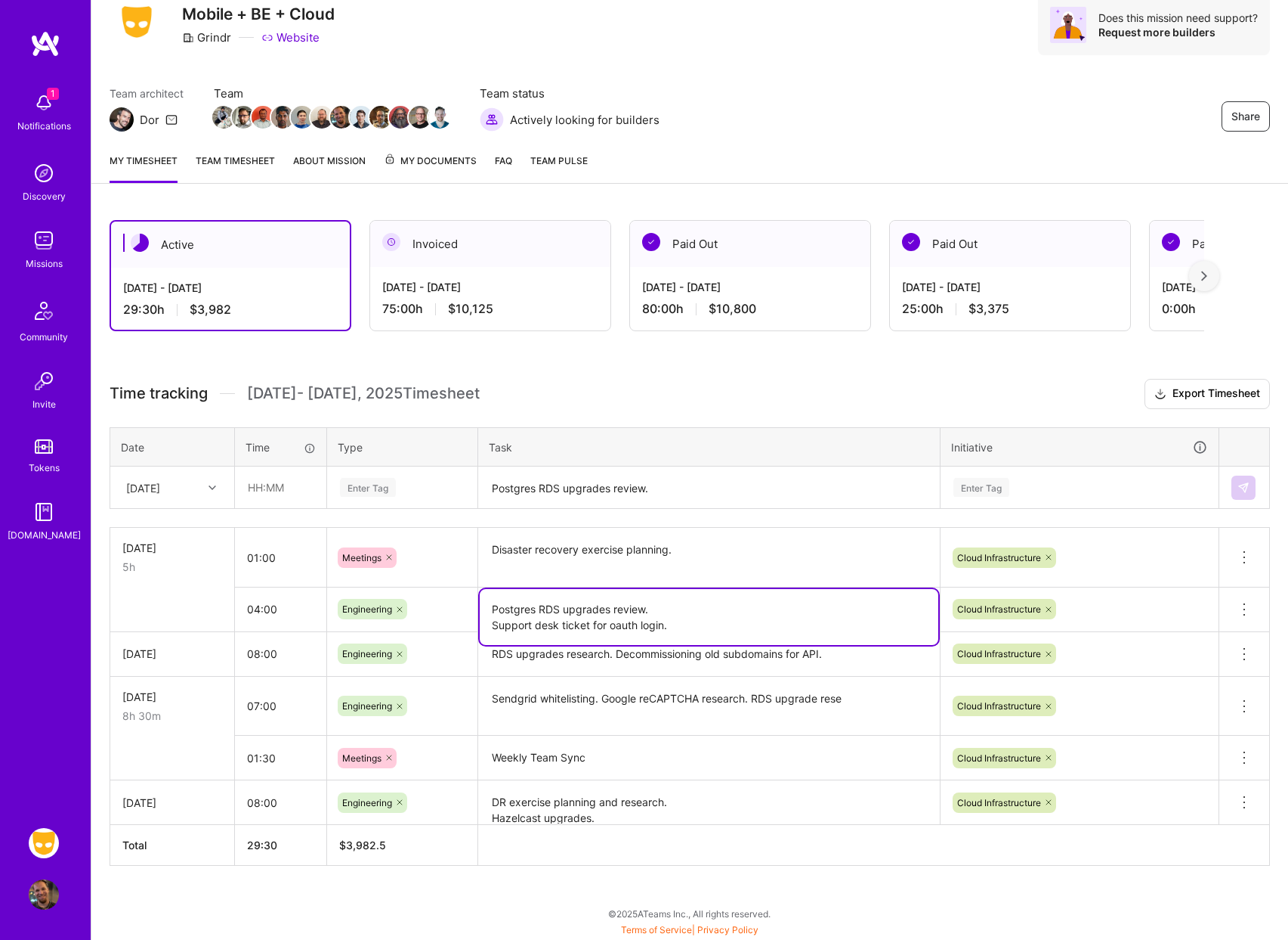 The height and width of the screenshot is (940, 1288). I want to click on img: Submit, so click(1244, 488).